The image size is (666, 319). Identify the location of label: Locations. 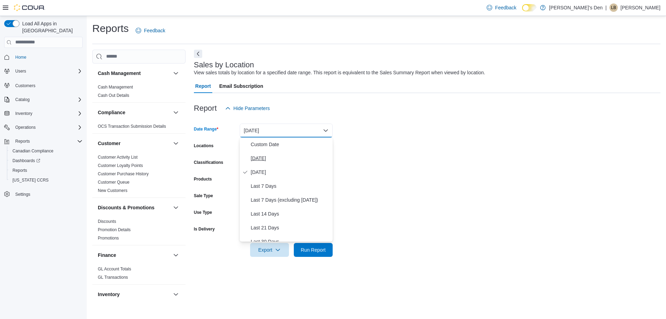
(204, 146).